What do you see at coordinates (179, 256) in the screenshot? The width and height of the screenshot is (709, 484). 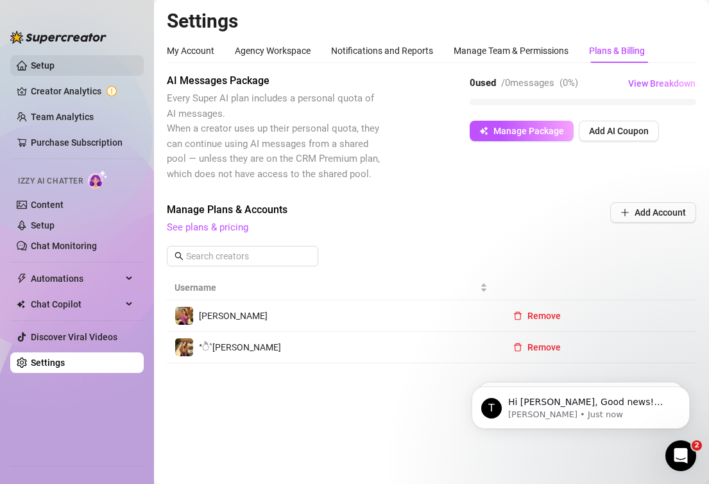 I see `span: search` at bounding box center [179, 256].